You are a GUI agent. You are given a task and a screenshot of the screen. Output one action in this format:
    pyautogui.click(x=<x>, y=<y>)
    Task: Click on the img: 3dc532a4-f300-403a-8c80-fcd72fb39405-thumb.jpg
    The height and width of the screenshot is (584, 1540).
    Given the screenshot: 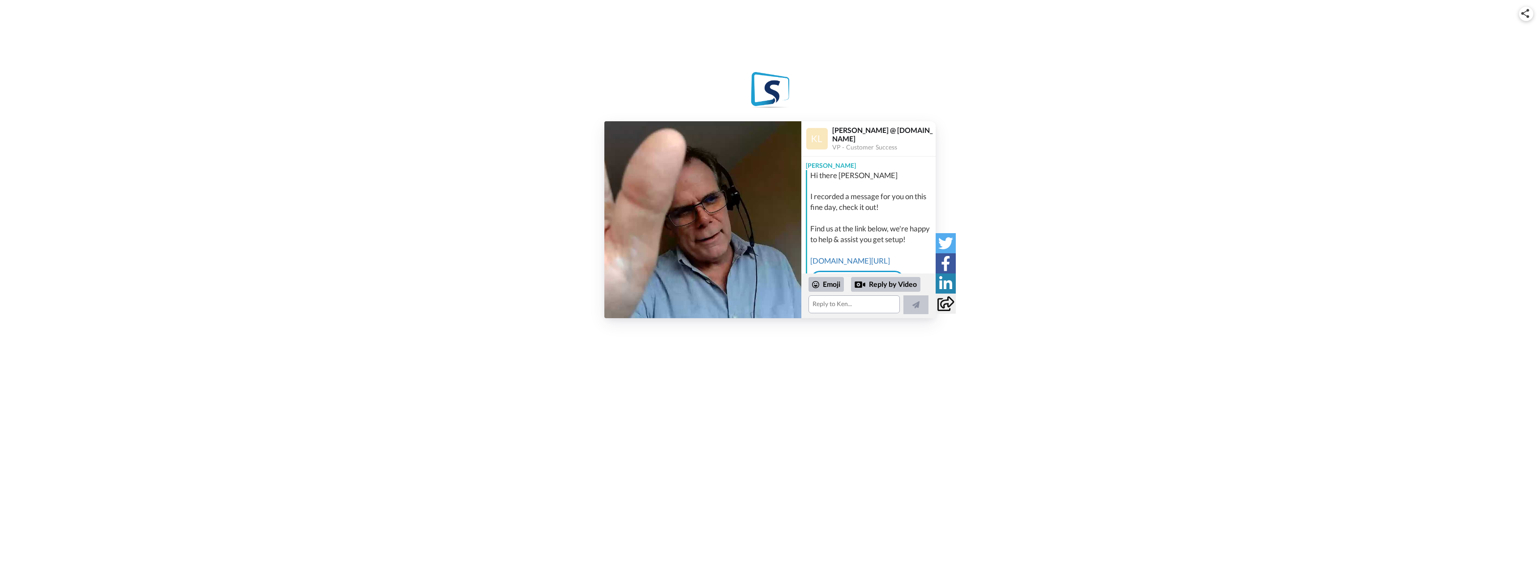 What is the action you would take?
    pyautogui.click(x=703, y=220)
    